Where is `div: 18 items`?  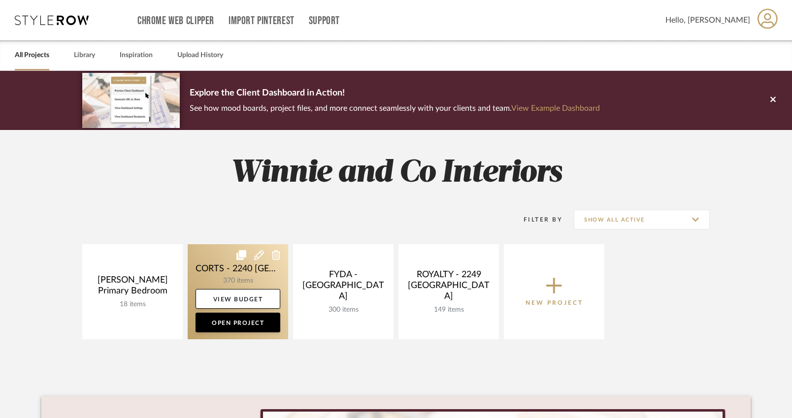 div: 18 items is located at coordinates (132, 304).